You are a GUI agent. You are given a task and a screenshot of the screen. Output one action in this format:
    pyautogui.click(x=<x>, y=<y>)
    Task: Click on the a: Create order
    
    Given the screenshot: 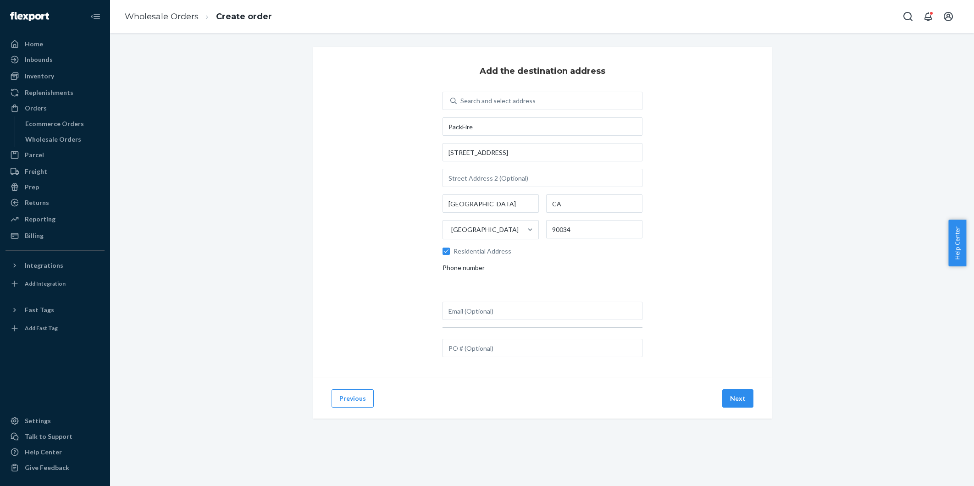 What is the action you would take?
    pyautogui.click(x=244, y=17)
    